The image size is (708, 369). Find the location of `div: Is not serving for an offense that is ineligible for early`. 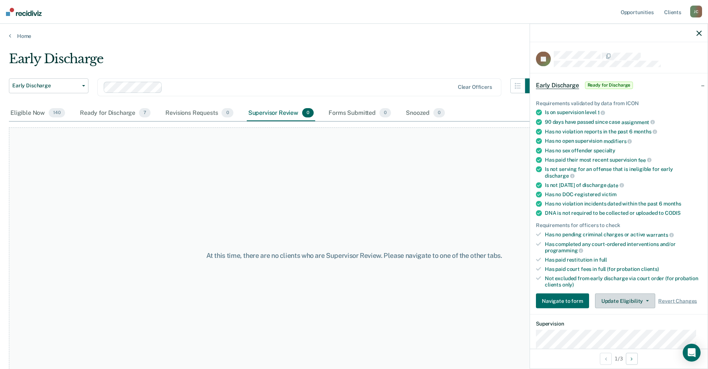

div: Is not serving for an offense that is ineligible for early is located at coordinates (623, 172).